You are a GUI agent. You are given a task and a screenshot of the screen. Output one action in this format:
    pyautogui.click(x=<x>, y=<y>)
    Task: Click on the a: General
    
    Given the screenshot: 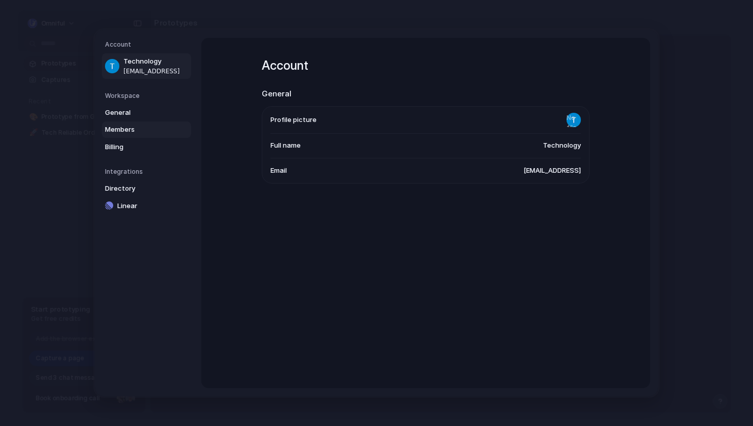 What is the action you would take?
    pyautogui.click(x=146, y=113)
    